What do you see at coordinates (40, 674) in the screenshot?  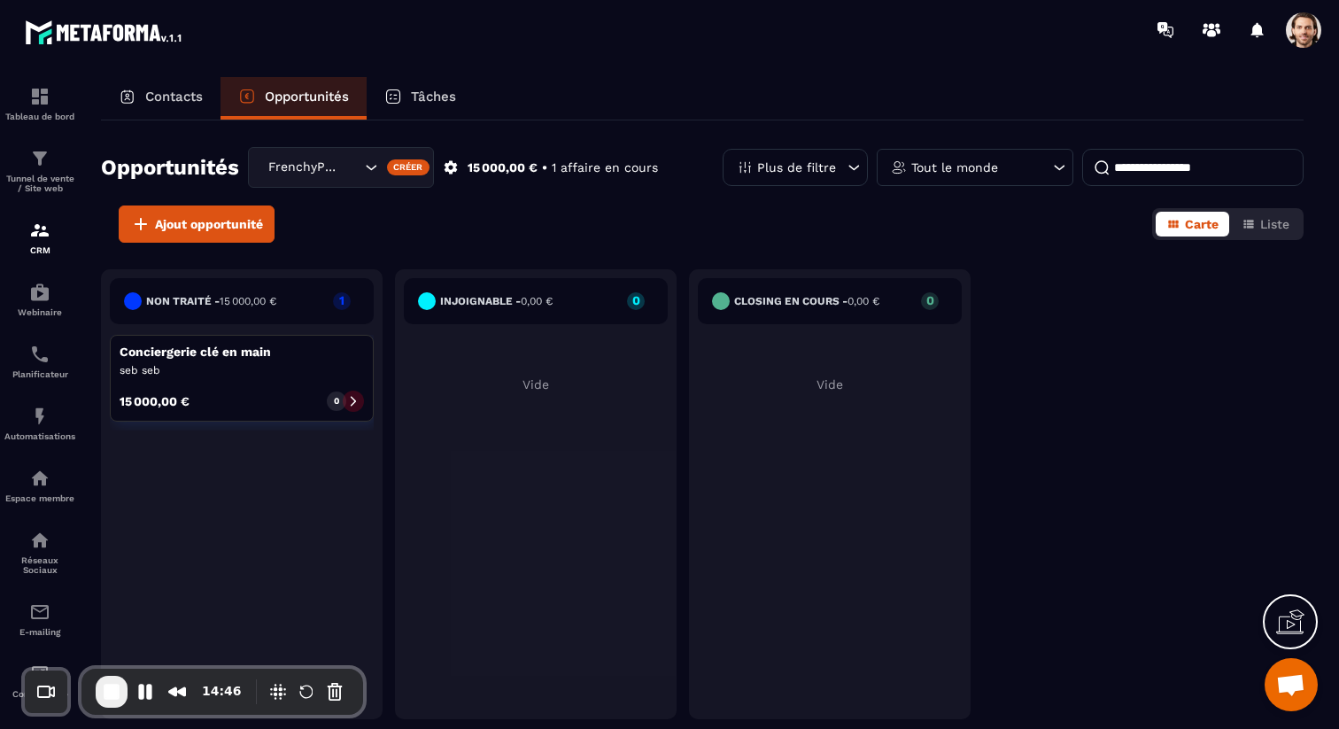 I see `img: accountant` at bounding box center [40, 674].